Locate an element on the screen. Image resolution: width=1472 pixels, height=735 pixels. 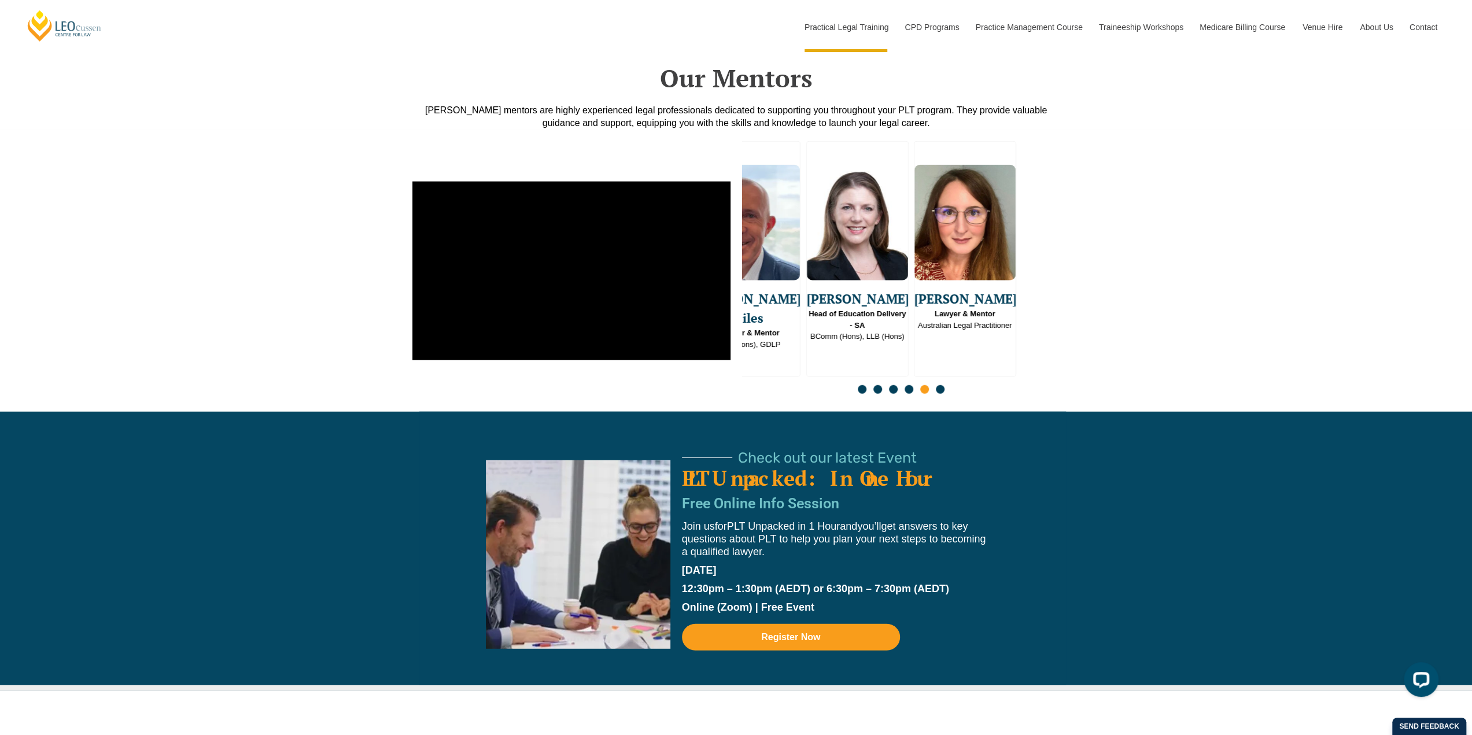
span: Check out our latest Event is located at coordinates (827, 458).